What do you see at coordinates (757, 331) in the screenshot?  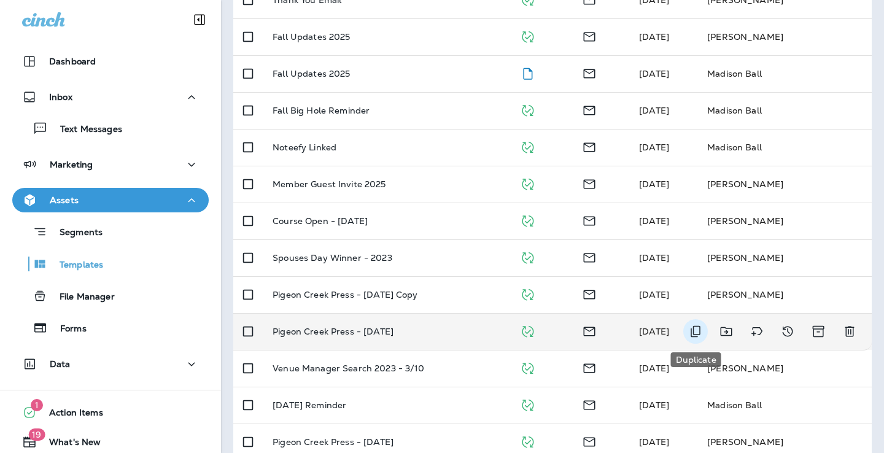 I see `button: Add tags` at bounding box center [757, 331].